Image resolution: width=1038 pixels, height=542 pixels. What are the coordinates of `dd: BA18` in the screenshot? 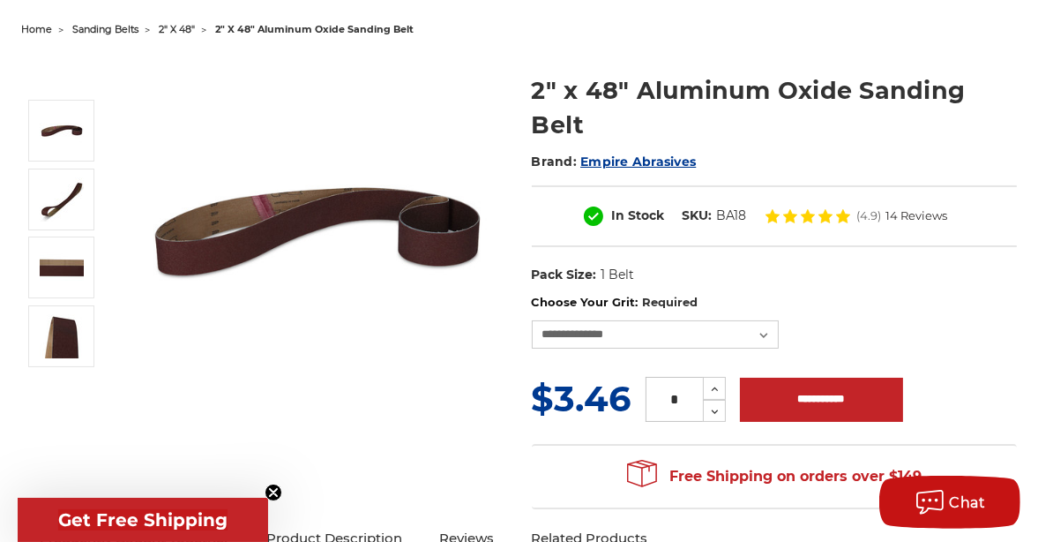 It's located at (731, 215).